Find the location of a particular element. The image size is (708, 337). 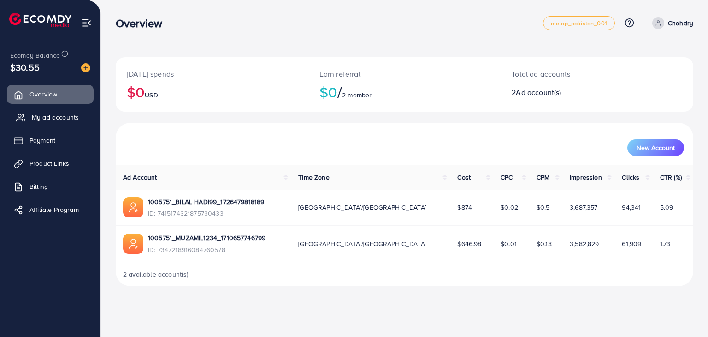

span: $0.5 is located at coordinates (543, 207).